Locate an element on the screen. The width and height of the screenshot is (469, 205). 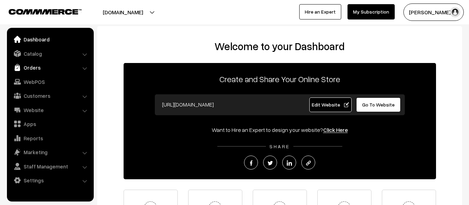
span: Go To Website is located at coordinates (379, 104).